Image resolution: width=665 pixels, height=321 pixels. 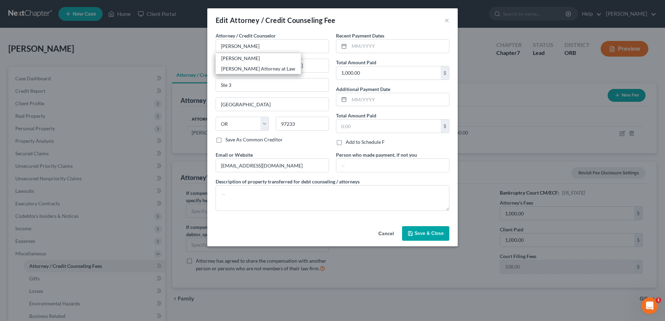 What do you see at coordinates (234, 155) in the screenshot?
I see `label: Email or Website` at bounding box center [234, 155].